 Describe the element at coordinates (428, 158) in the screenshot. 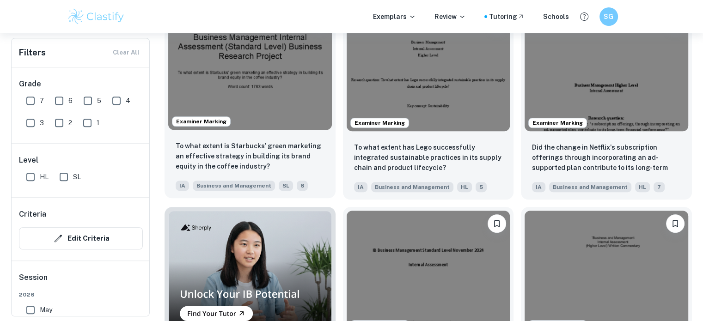

I see `p: To what extent has Lego successfully integrated sustainable practices in its supply chain and pro...` at that location.